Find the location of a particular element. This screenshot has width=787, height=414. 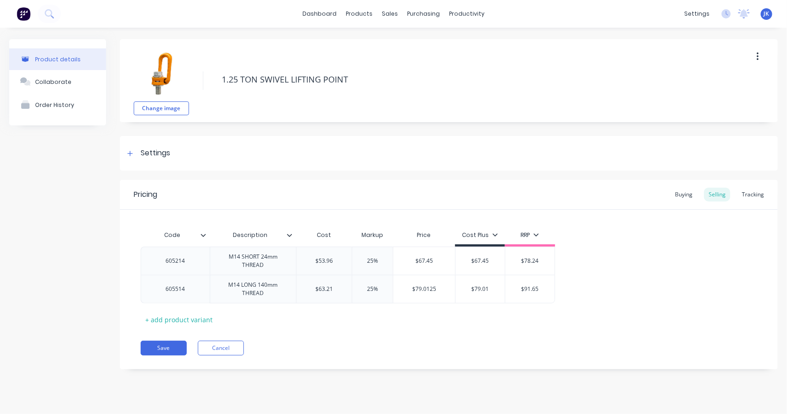

div: Buying is located at coordinates (684, 195).